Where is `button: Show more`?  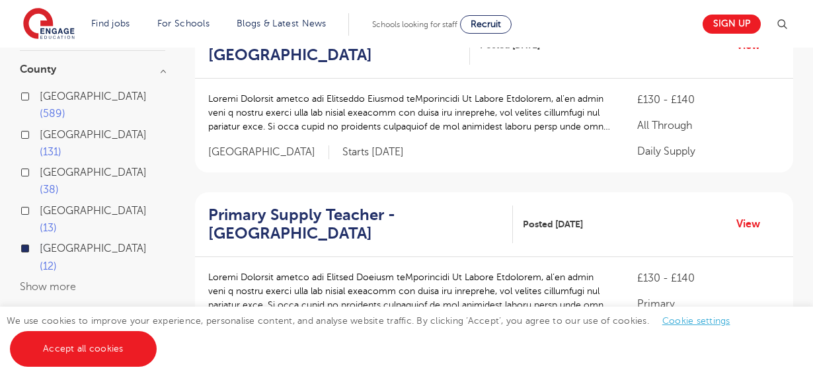 button: Show more is located at coordinates (48, 287).